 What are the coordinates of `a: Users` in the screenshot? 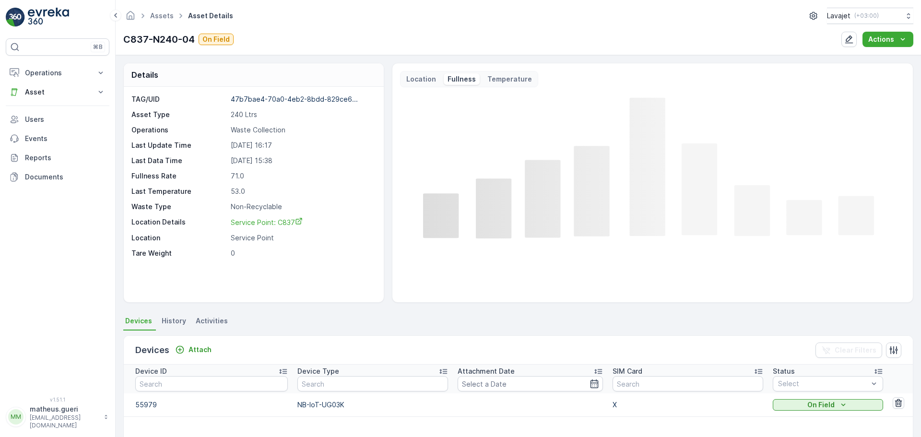 It's located at (58, 119).